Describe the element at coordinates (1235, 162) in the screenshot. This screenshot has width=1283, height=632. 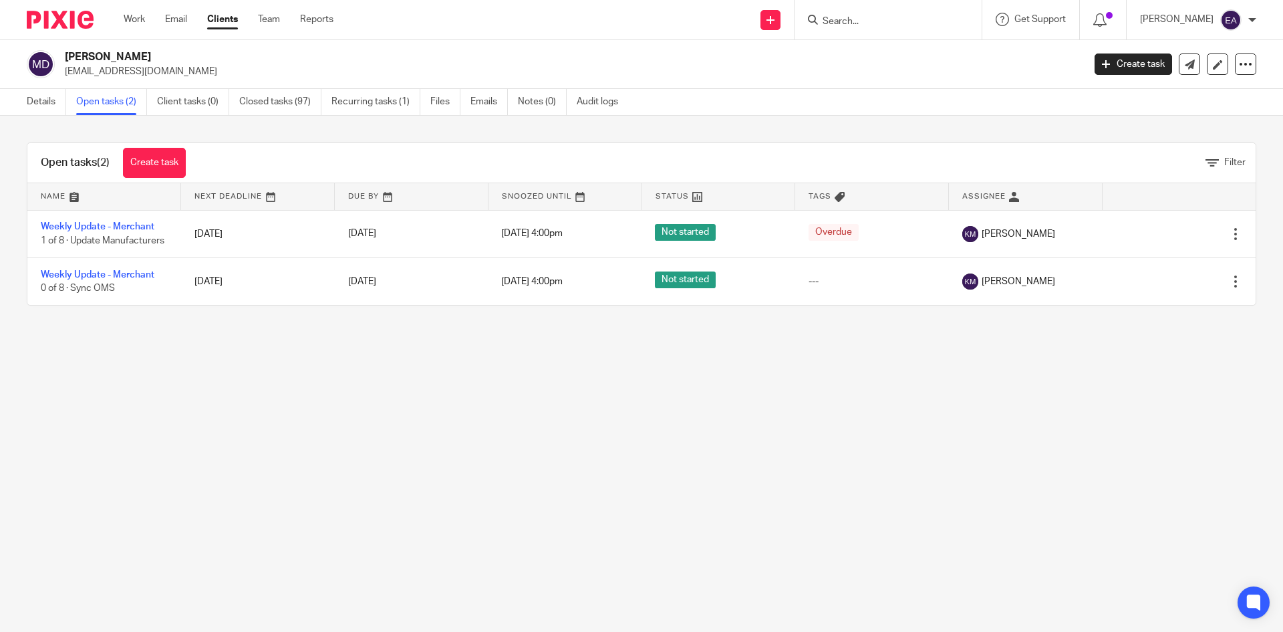
I see `span: Filter` at that location.